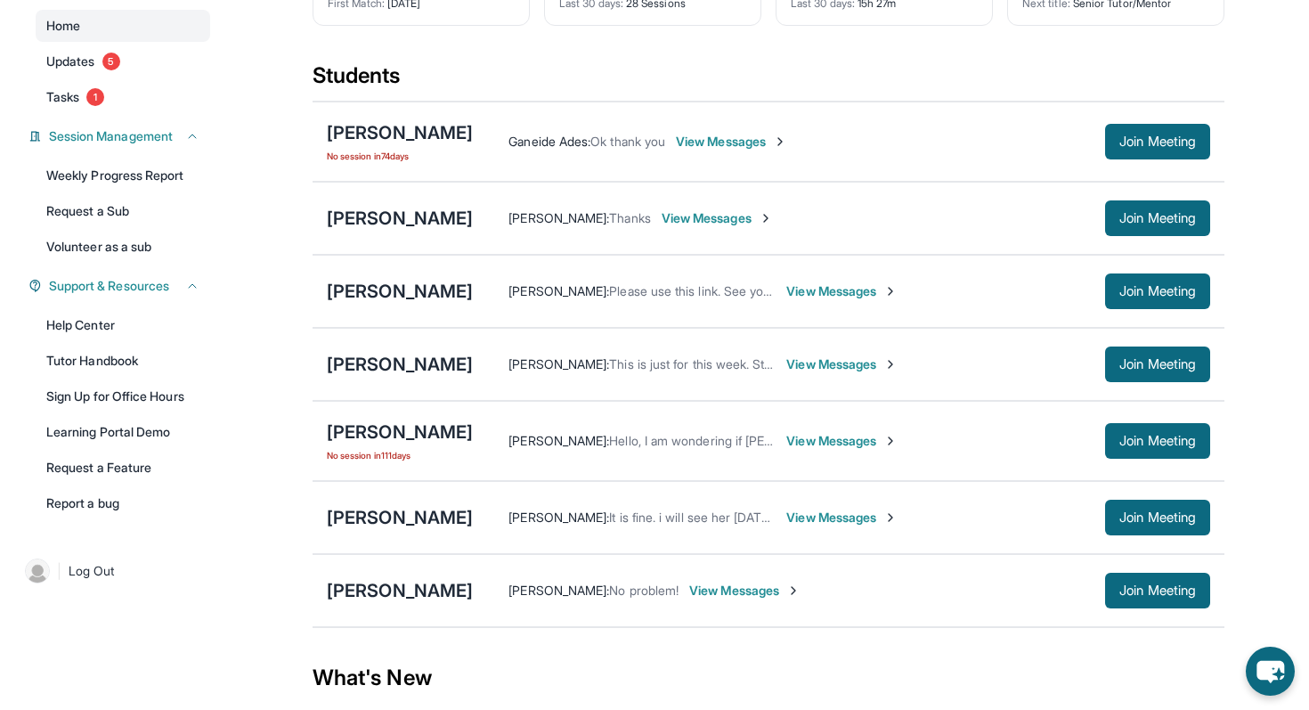 This screenshot has width=1309, height=710. I want to click on span: No session in 111 days, so click(400, 455).